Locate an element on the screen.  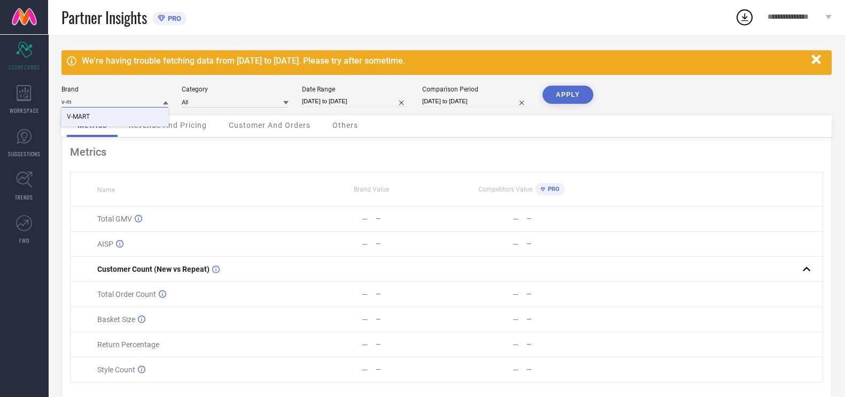
div: Category is located at coordinates (235, 89).